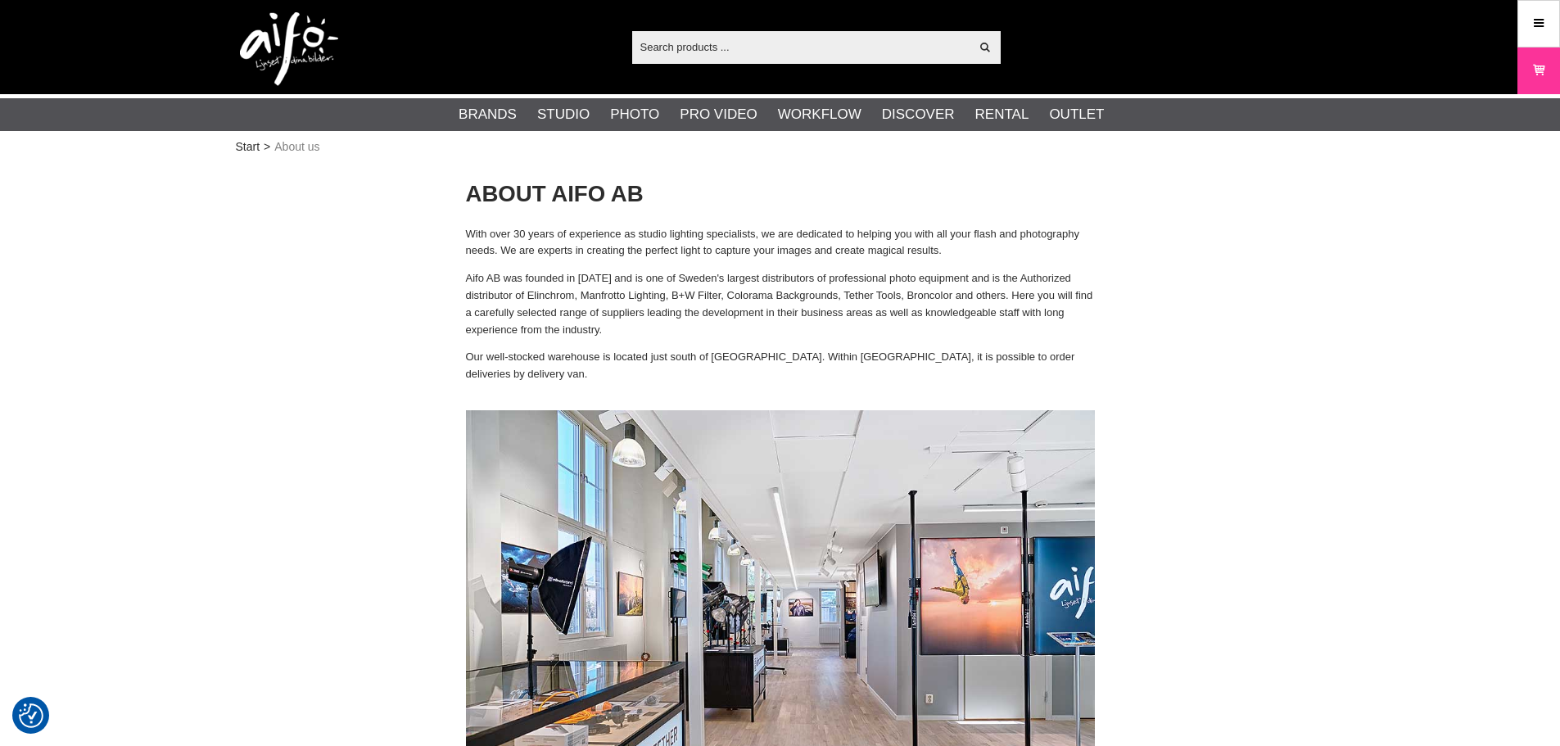 The image size is (1560, 746). I want to click on a: Photo, so click(635, 115).